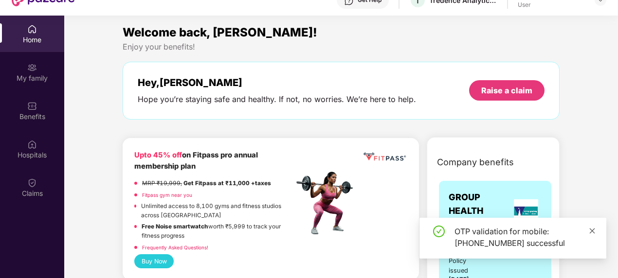  What do you see at coordinates (277, 99) in the screenshot?
I see `div: Hope you’re staying safe and healthy. If not, no worries. We’re here to help.` at bounding box center [277, 99].